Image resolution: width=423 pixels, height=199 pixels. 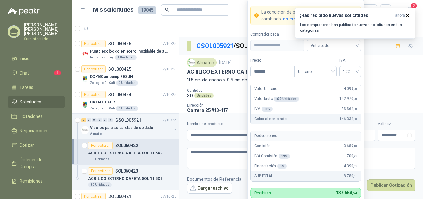 I want to click on span: 4.390, so click(x=350, y=166).